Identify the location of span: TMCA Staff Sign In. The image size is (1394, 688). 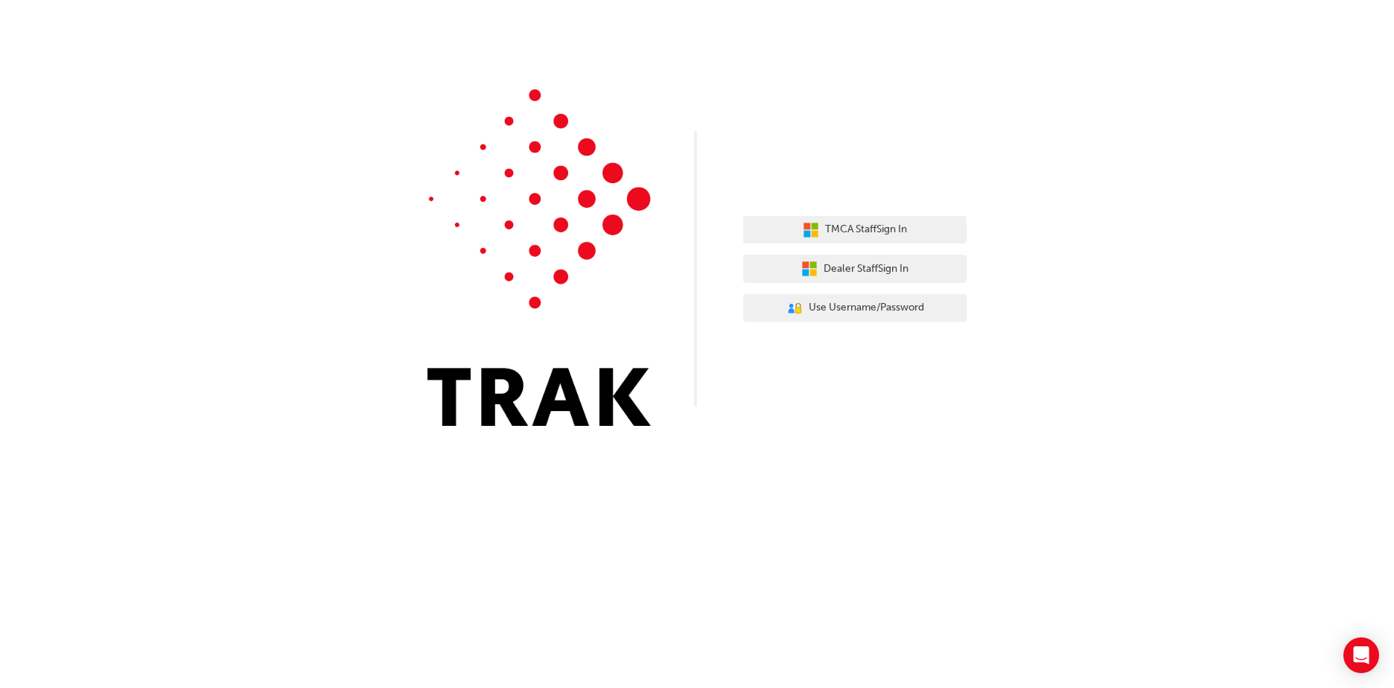
(866, 229).